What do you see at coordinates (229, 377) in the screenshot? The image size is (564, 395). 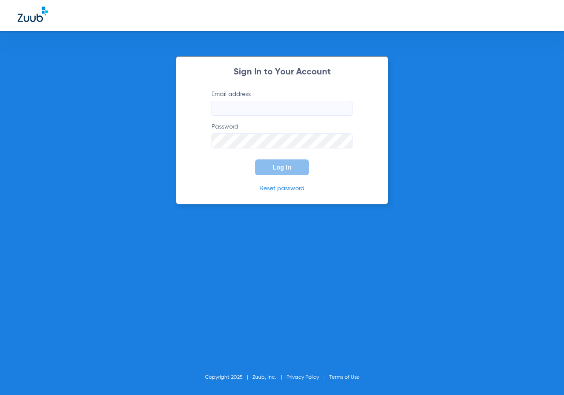 I see `li: Copyright 2025` at bounding box center [229, 377].